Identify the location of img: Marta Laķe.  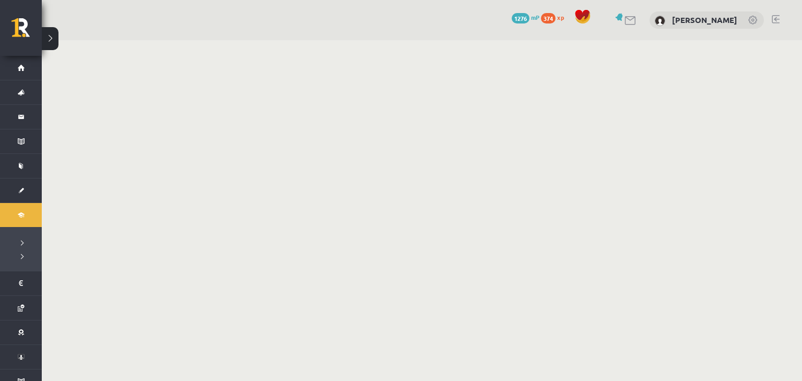
(660, 21).